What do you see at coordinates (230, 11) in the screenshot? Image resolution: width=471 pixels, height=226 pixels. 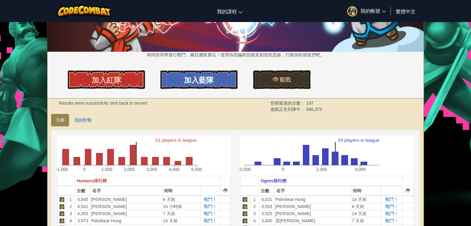 I see `a: 我的課程` at bounding box center [230, 11].